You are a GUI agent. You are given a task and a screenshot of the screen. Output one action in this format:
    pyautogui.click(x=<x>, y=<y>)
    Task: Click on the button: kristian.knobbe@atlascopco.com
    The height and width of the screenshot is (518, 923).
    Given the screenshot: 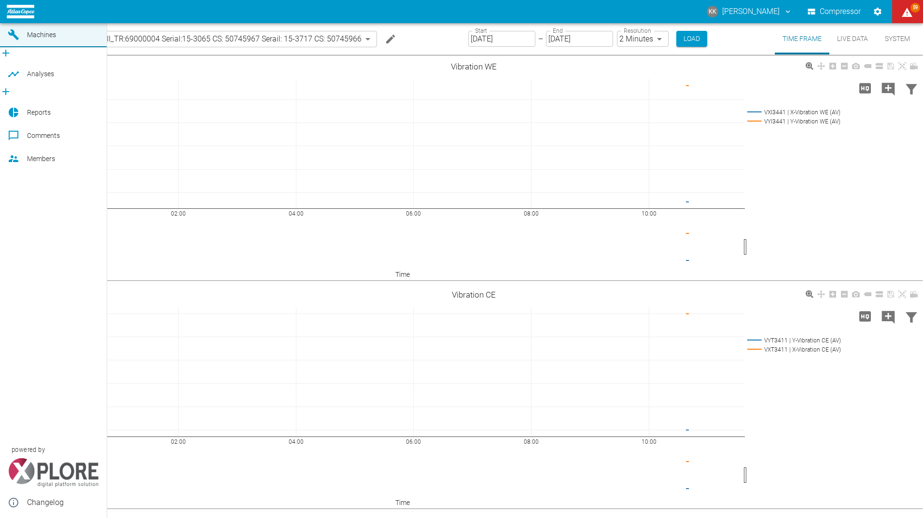 What is the action you would take?
    pyautogui.click(x=749, y=12)
    